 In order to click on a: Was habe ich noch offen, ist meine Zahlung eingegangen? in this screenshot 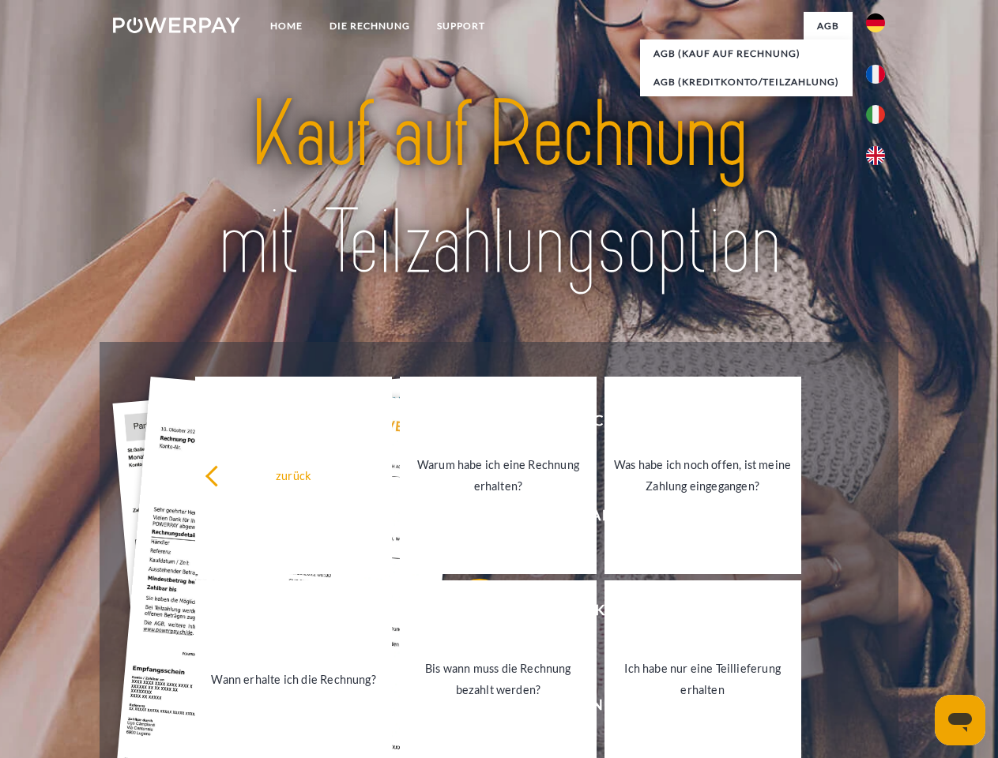, I will do `click(702, 476)`.